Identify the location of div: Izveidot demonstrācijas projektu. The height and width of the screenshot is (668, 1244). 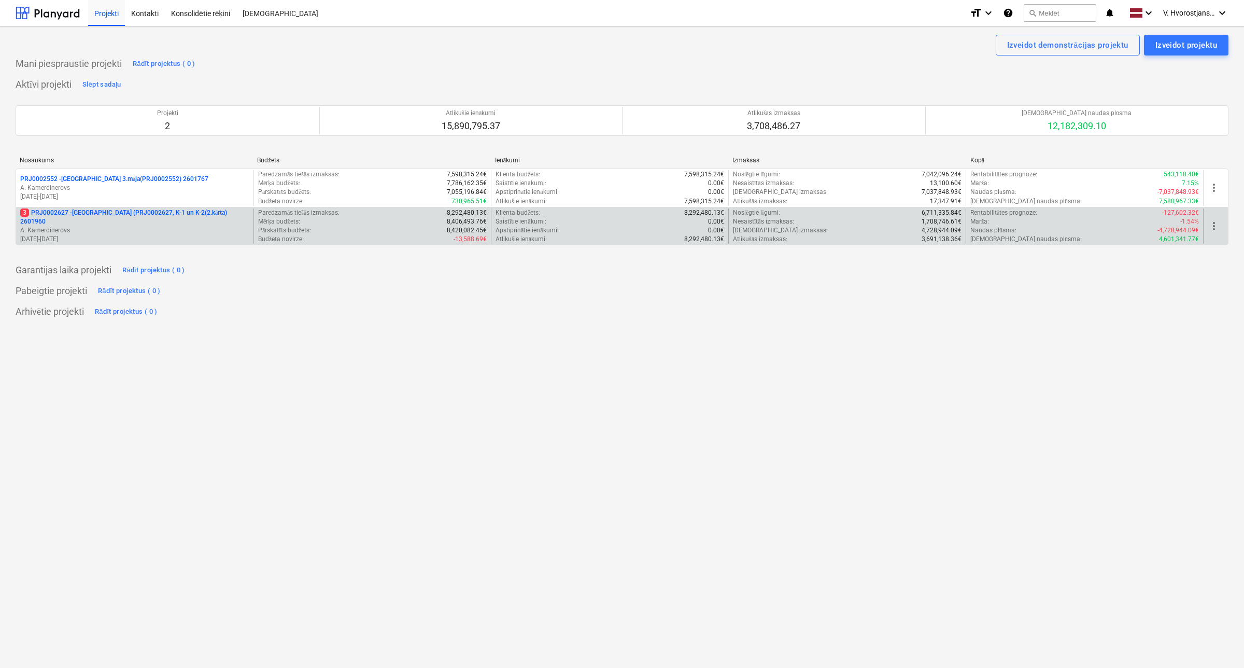
(1068, 45).